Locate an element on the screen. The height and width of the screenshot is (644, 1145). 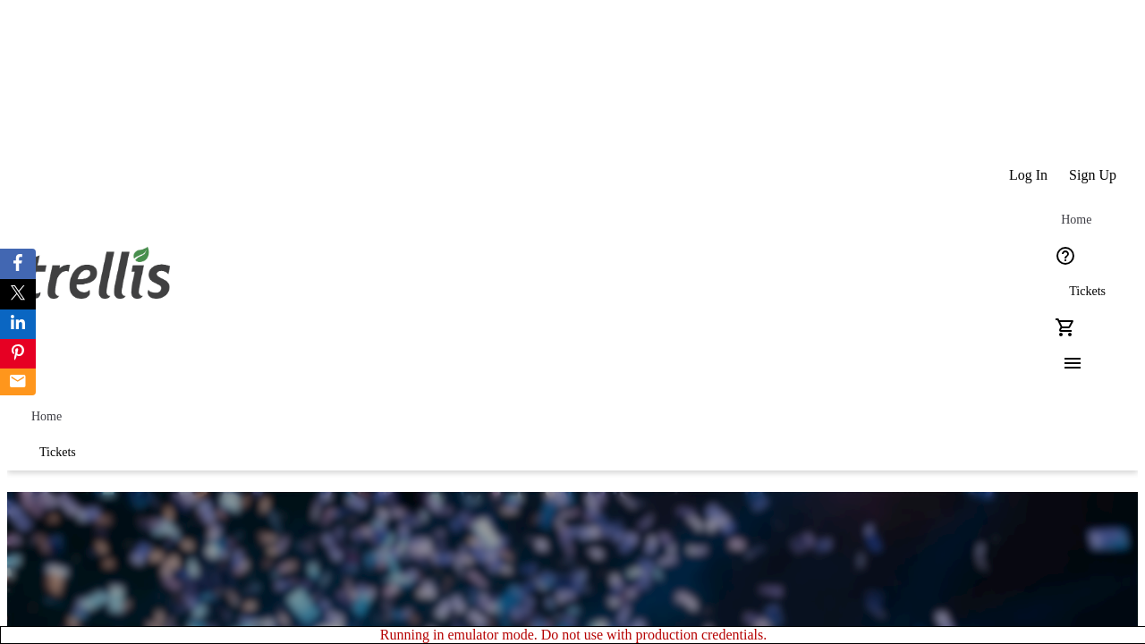
button: Sign Up is located at coordinates (1092, 175).